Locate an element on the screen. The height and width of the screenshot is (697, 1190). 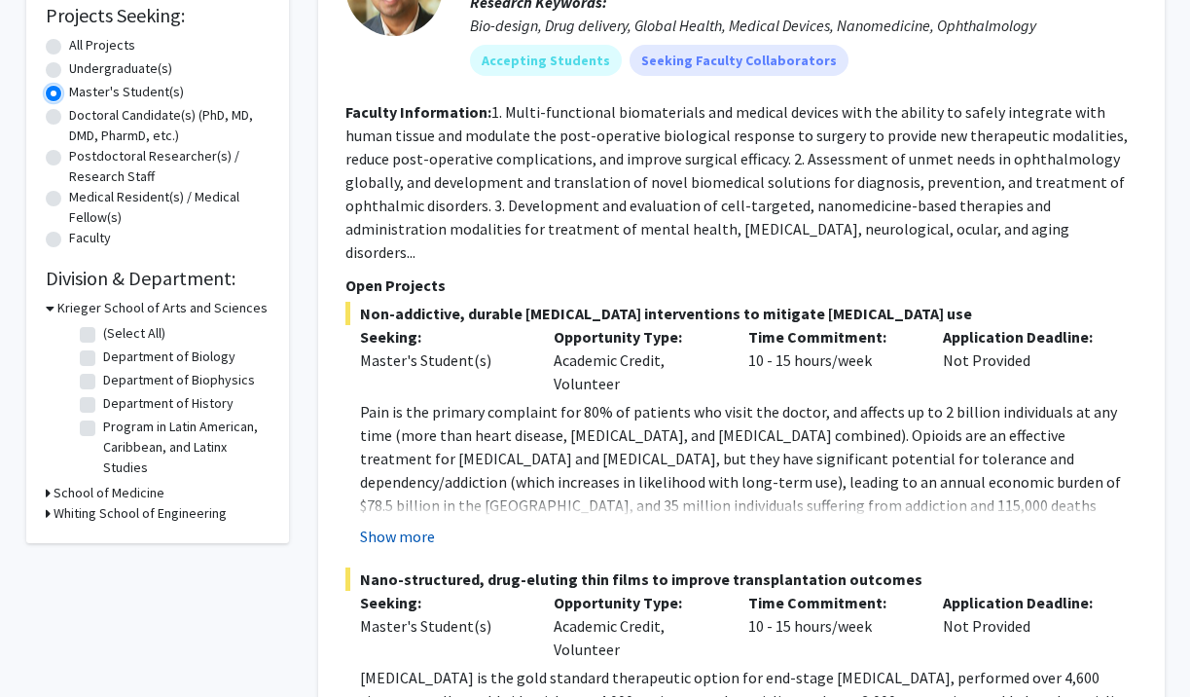
label: (Select All) is located at coordinates (134, 333).